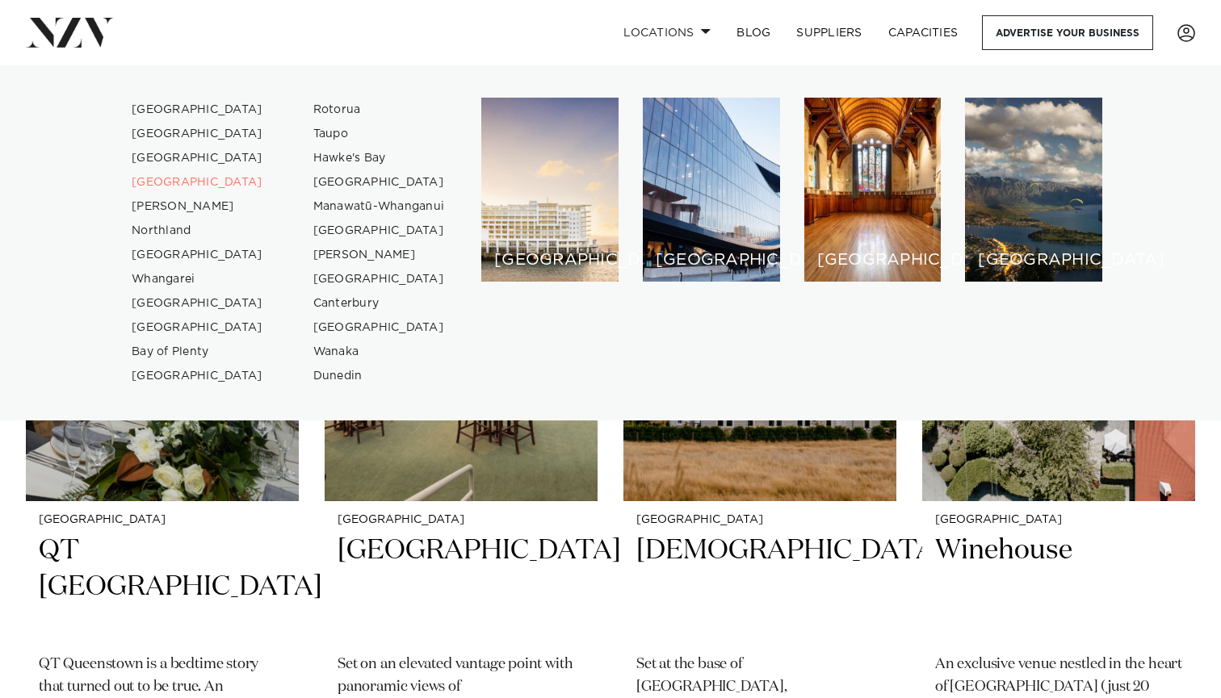  Describe the element at coordinates (667, 32) in the screenshot. I see `a: Locations` at that location.